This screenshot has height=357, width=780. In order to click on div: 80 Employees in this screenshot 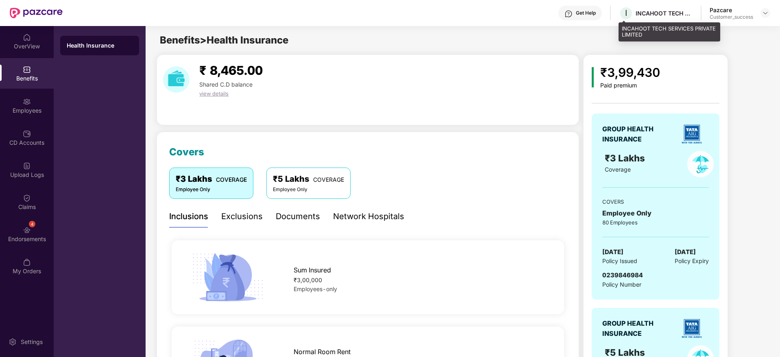, I will do `click(655, 222)`.